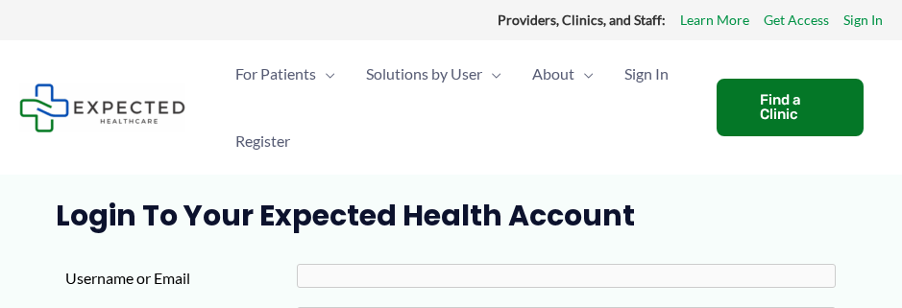 Image resolution: width=902 pixels, height=308 pixels. I want to click on span: Sign In, so click(647, 74).